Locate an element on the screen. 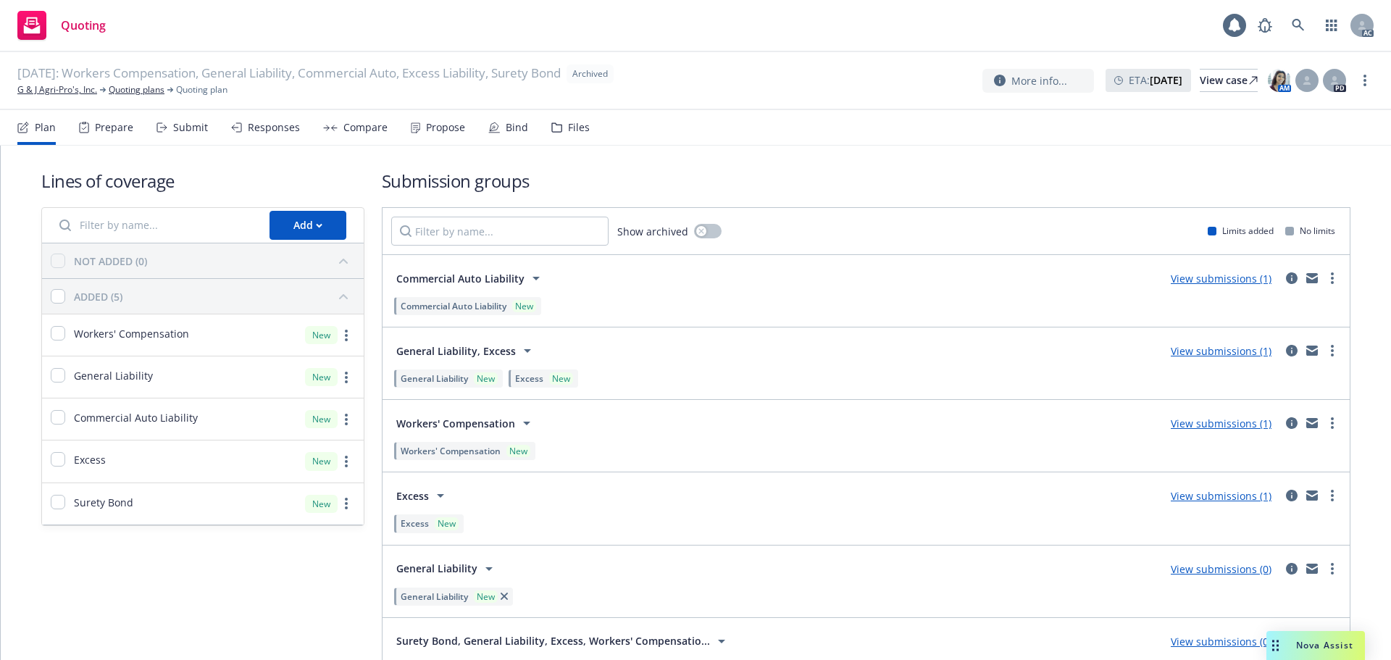  div: View case is located at coordinates (1229, 80).